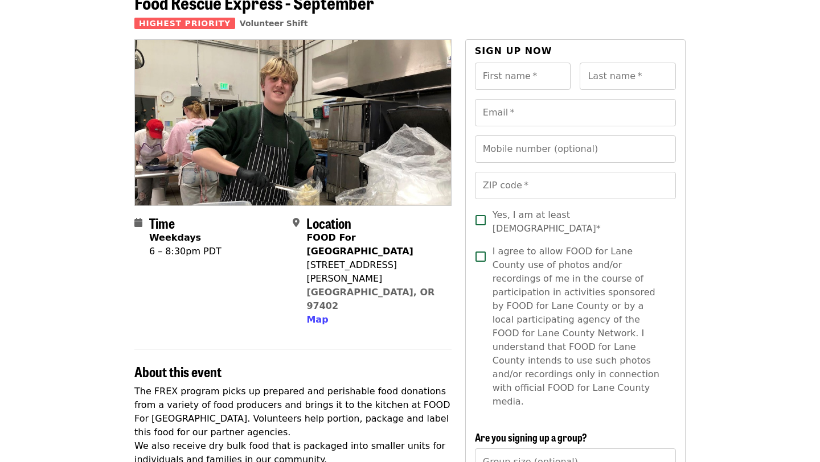  I want to click on button: Map, so click(317, 320).